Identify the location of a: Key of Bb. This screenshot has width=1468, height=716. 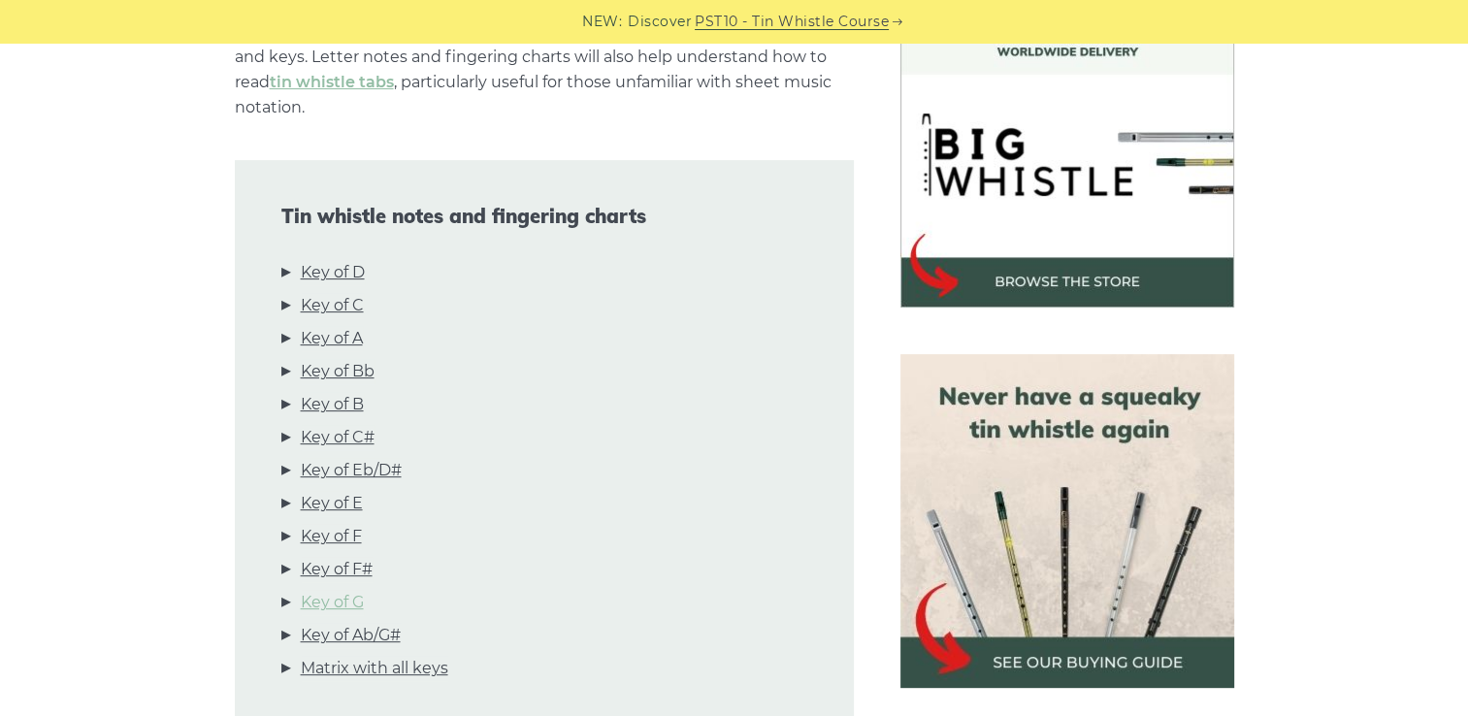
(338, 371).